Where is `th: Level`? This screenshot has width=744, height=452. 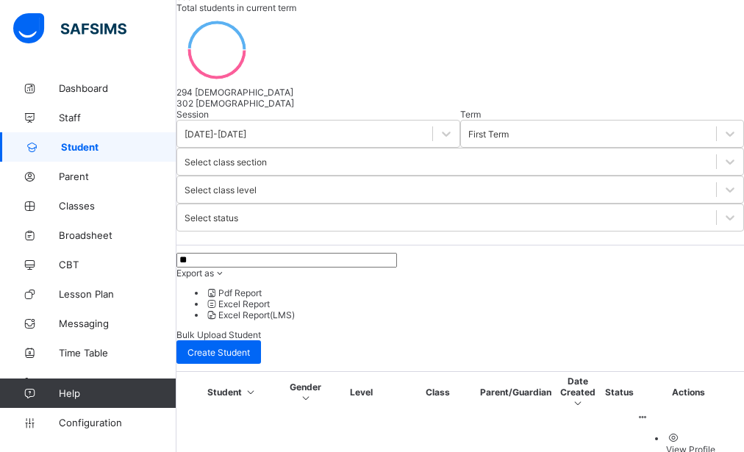
th: Level is located at coordinates (361, 392).